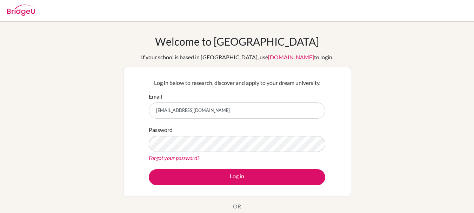  I want to click on button: Log in, so click(237, 177).